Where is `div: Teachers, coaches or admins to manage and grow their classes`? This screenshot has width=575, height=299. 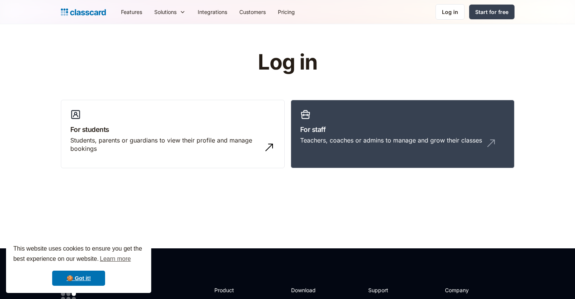 div: Teachers, coaches or admins to manage and grow their classes is located at coordinates (391, 140).